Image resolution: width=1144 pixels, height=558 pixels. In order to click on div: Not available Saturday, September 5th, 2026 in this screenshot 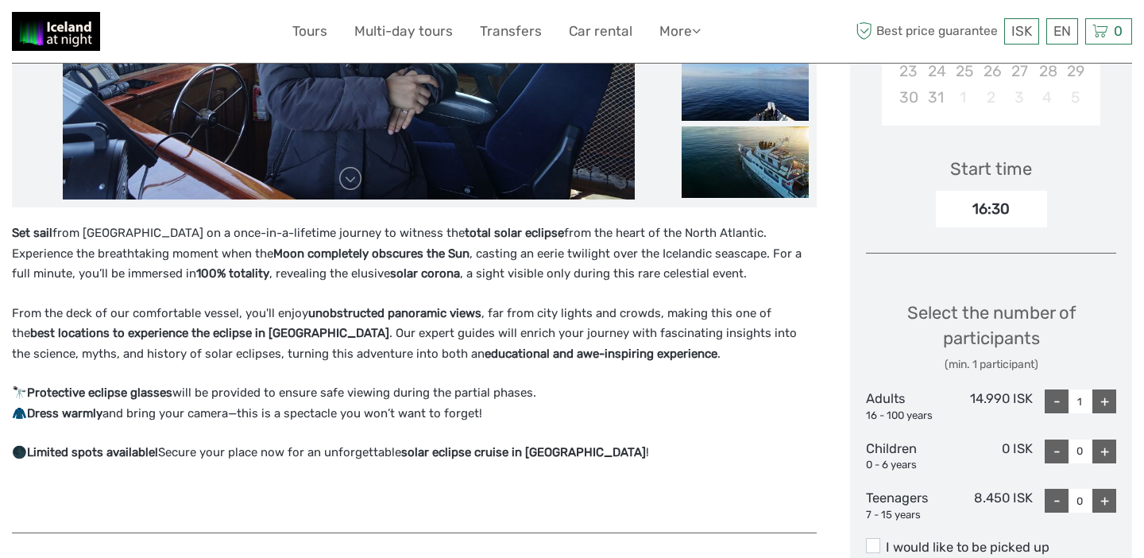, I will do `click(1074, 97)`.